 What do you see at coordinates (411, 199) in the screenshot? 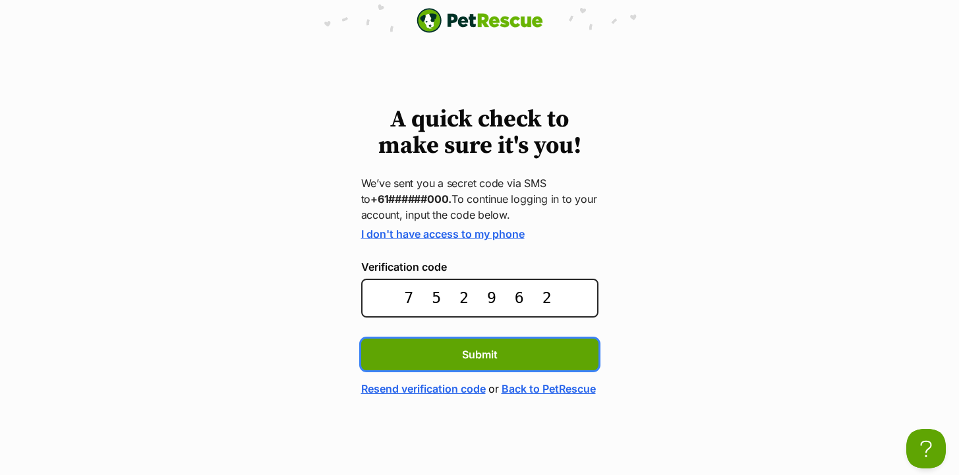
I see `strong: +61######000.` at bounding box center [411, 199].